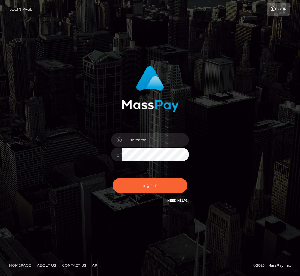 This screenshot has height=276, width=300. What do you see at coordinates (20, 265) in the screenshot?
I see `a: Homepage` at bounding box center [20, 265].